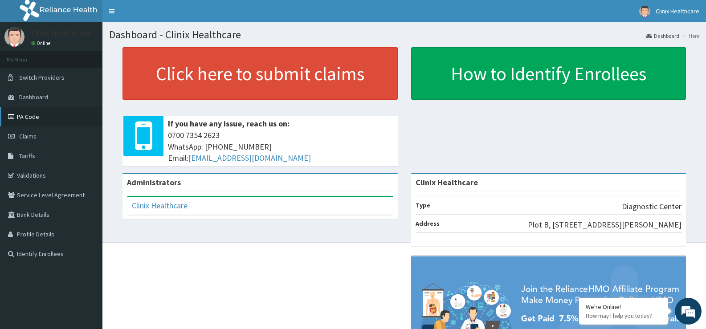  What do you see at coordinates (549, 74) in the screenshot?
I see `a: How to Identify Enrollees` at bounding box center [549, 74].